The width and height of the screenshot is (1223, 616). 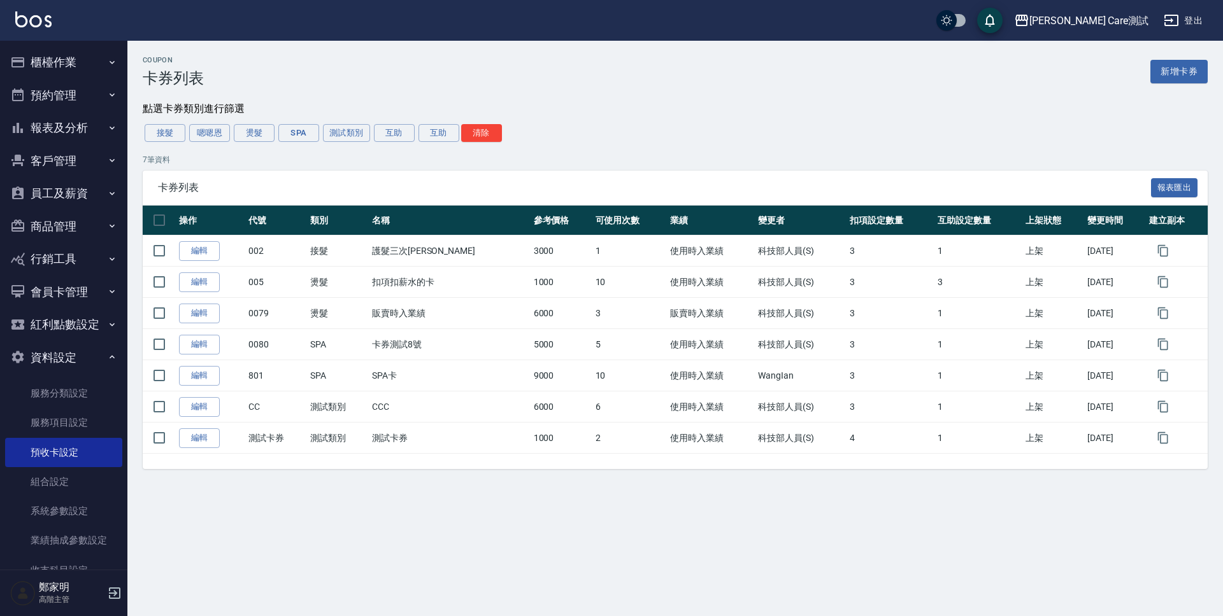 What do you see at coordinates (64, 541) in the screenshot?
I see `a: 業績抽成參數設定` at bounding box center [64, 541].